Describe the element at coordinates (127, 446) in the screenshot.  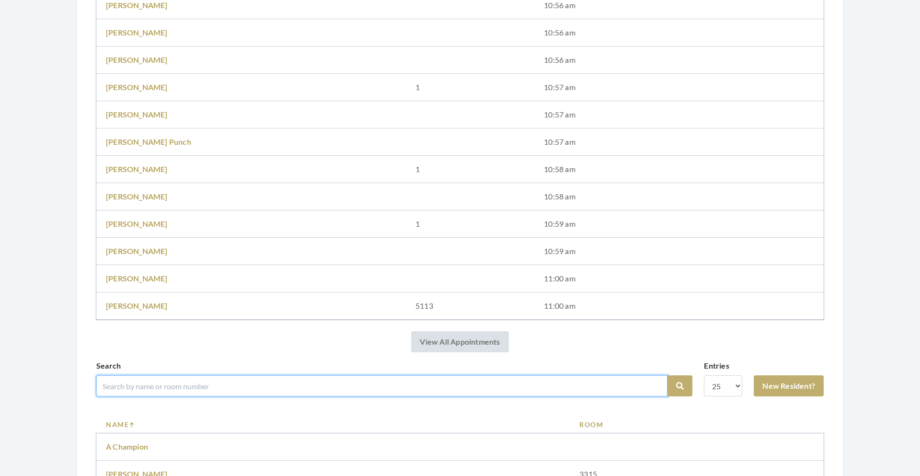
I see `a: A Champion` at that location.